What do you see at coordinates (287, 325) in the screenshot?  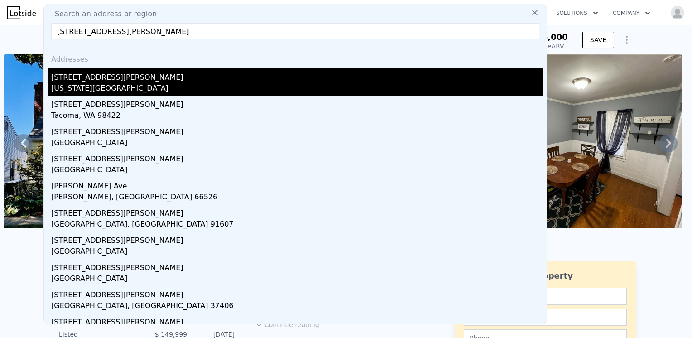 I see `button: Continue reading` at bounding box center [287, 325].